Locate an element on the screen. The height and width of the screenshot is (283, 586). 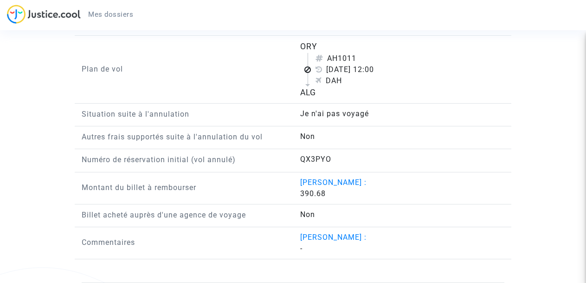
div: AH1011 is located at coordinates (405, 58).